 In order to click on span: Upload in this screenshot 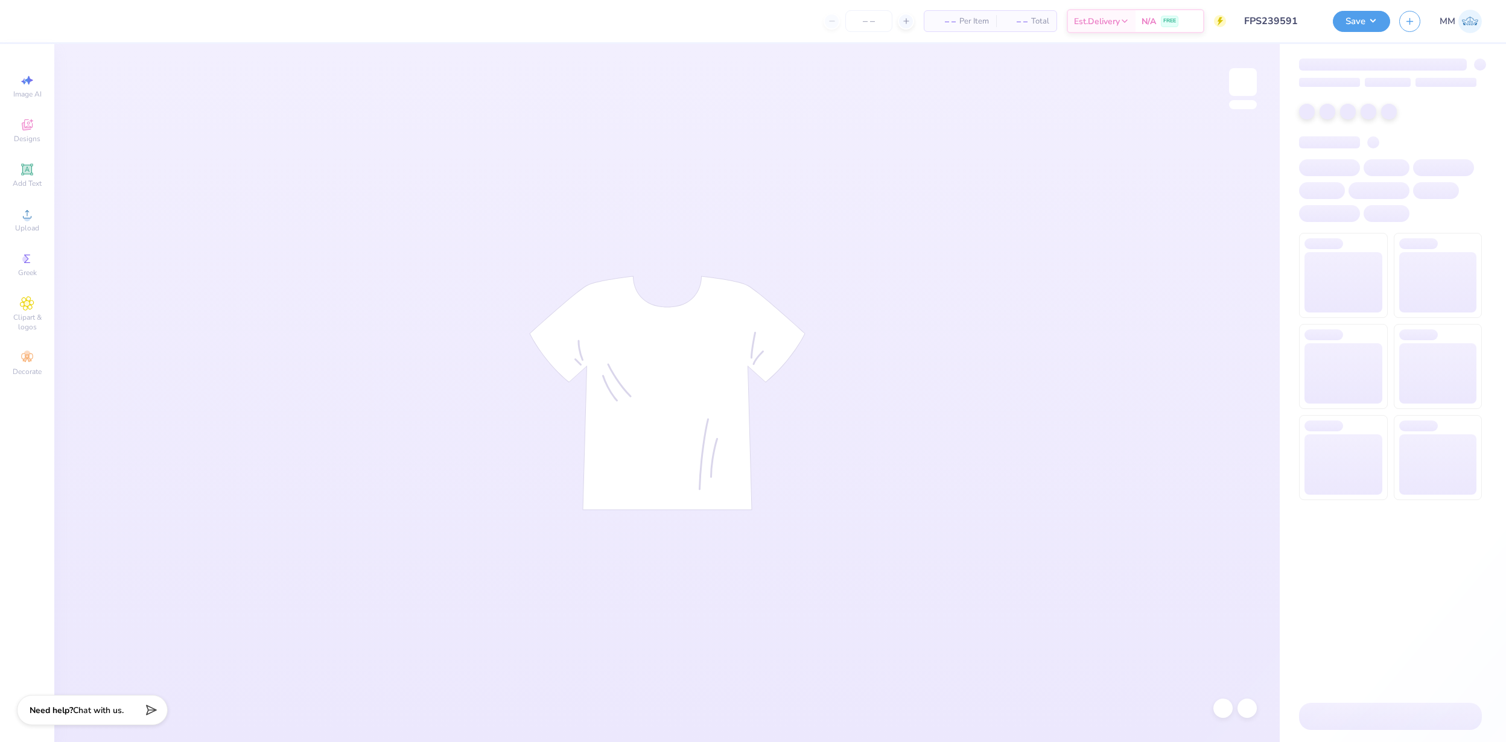, I will do `click(27, 228)`.